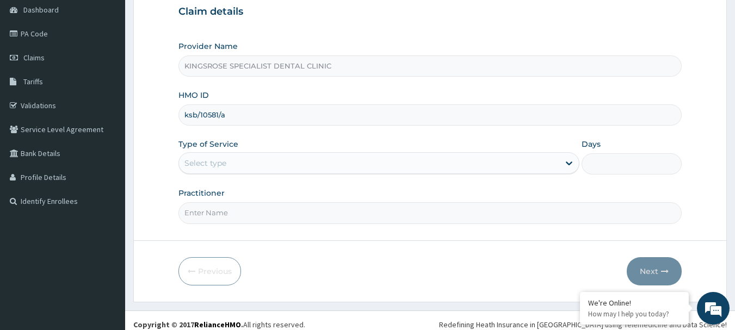 The width and height of the screenshot is (735, 330). I want to click on label: Practitioner, so click(201, 193).